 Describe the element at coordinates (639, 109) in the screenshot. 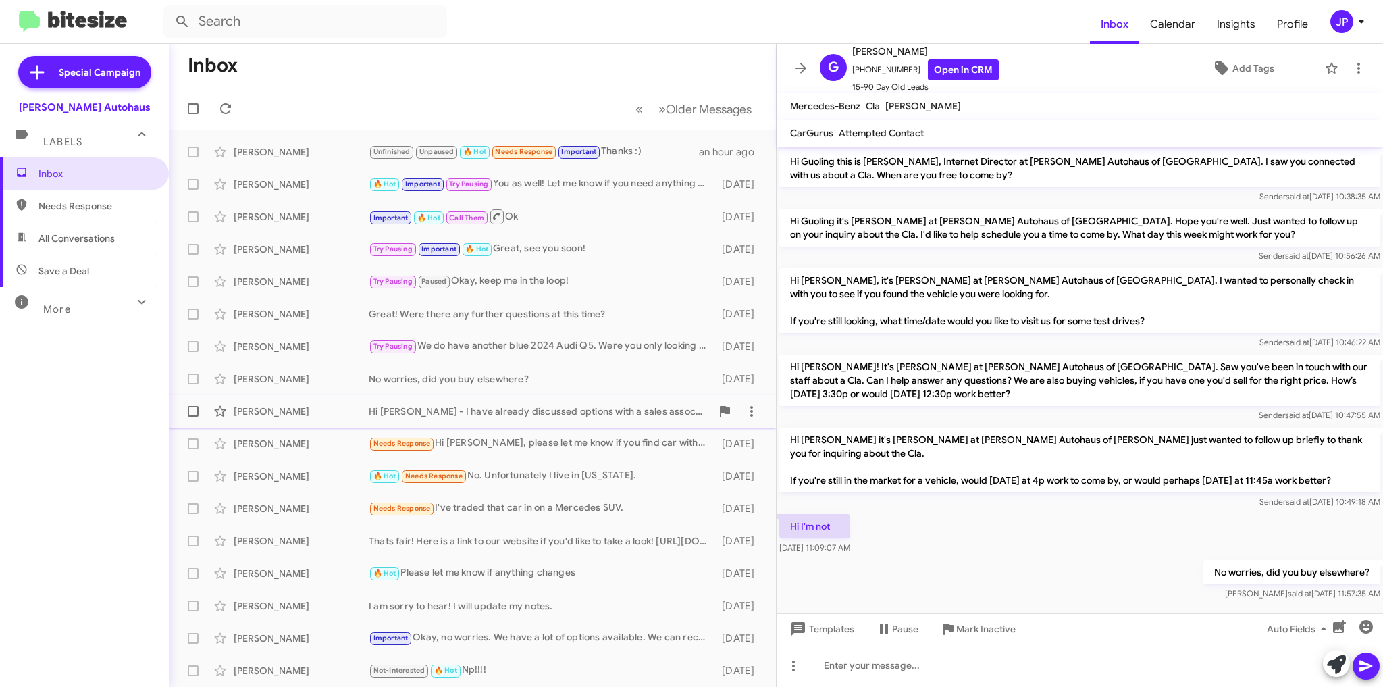

I see `button: Previous` at that location.